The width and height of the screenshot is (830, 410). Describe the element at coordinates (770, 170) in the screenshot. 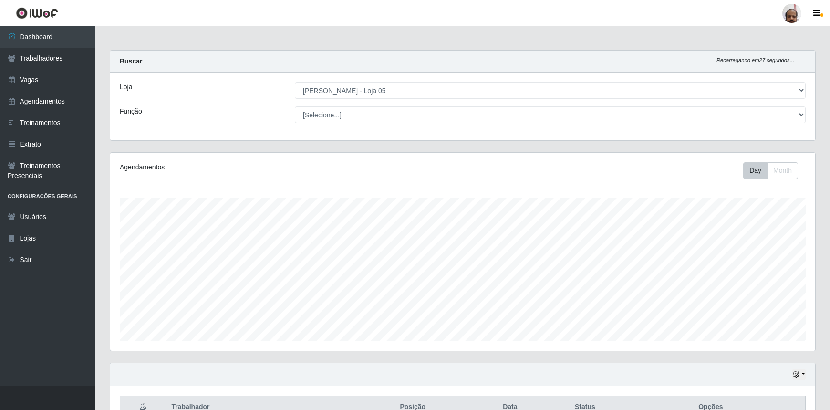

I see `div: First group` at that location.